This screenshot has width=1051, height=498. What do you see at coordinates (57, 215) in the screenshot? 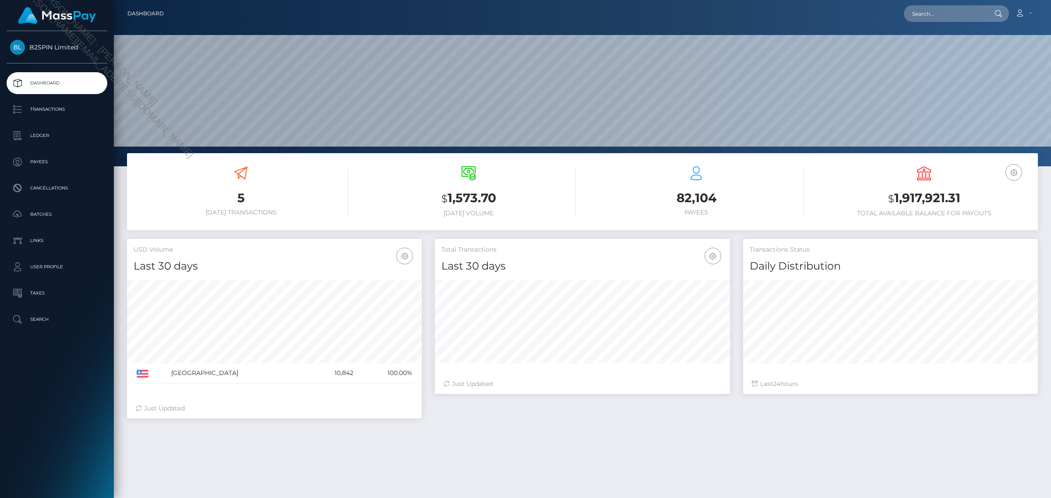
I see `a: Batches` at bounding box center [57, 215].